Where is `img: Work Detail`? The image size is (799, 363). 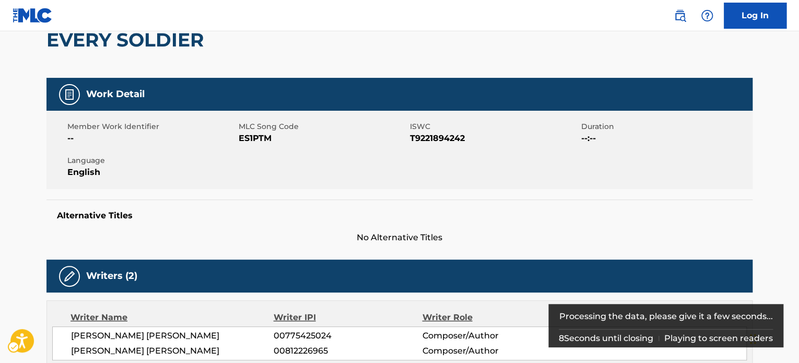
img: Work Detail is located at coordinates (69, 94).